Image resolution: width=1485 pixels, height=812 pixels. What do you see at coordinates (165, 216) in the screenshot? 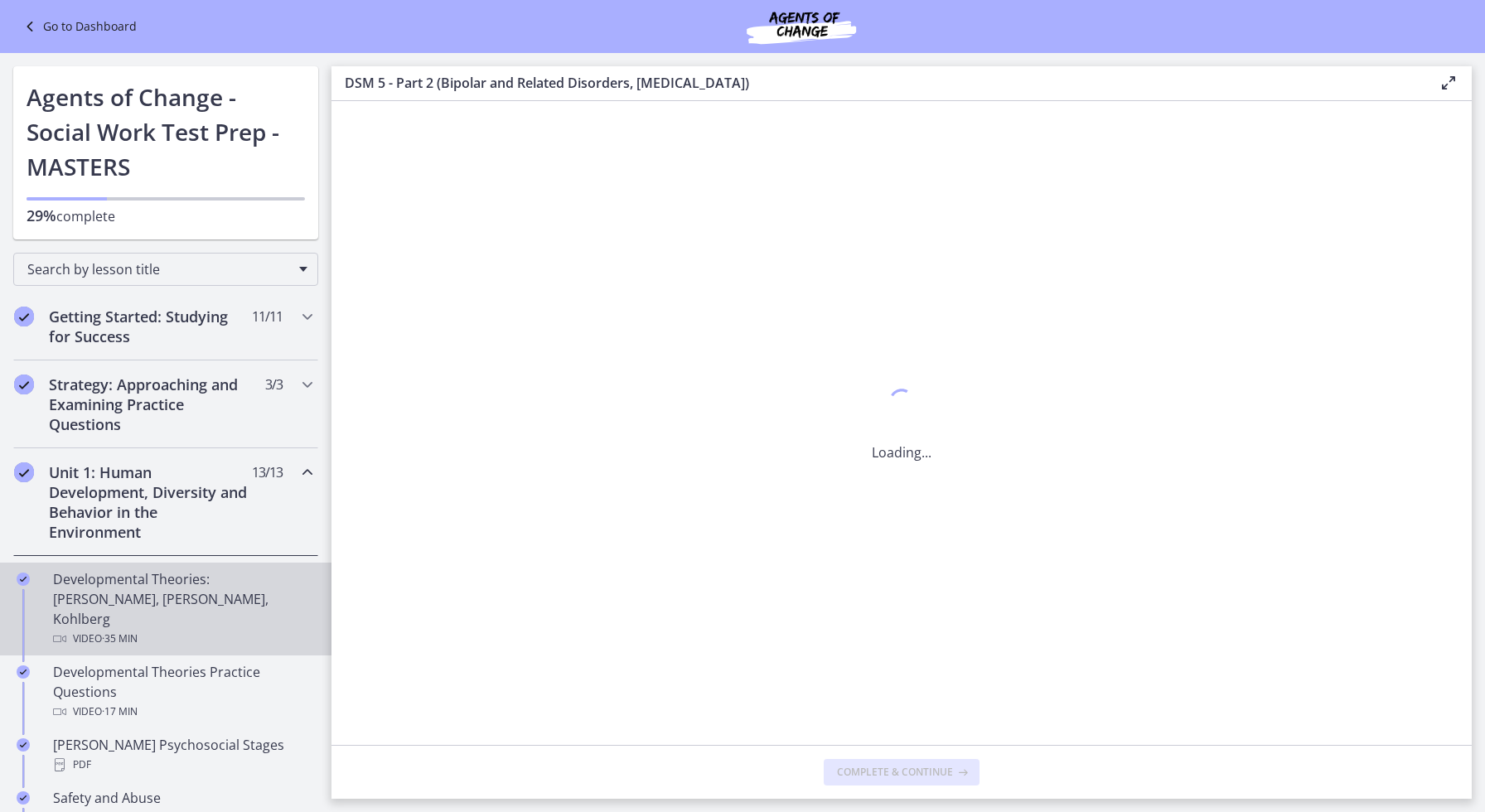
I see `p: complete` at bounding box center [165, 216].